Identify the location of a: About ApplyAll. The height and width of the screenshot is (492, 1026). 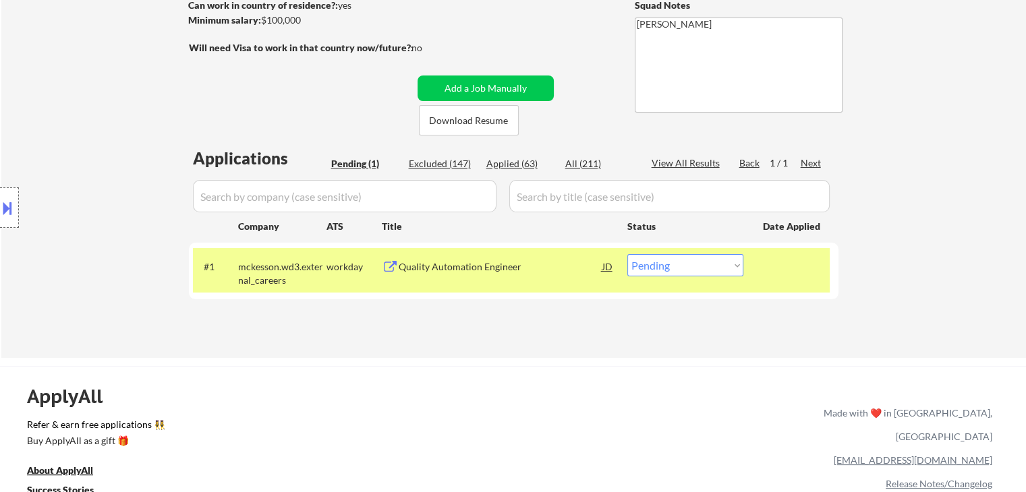
(69, 472).